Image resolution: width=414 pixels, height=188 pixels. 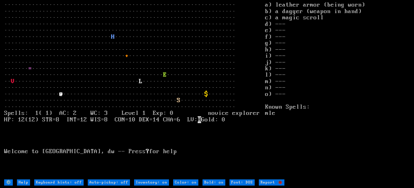 What do you see at coordinates (109, 183) in the screenshot?
I see `input: Auto-pickup: off` at bounding box center [109, 183].